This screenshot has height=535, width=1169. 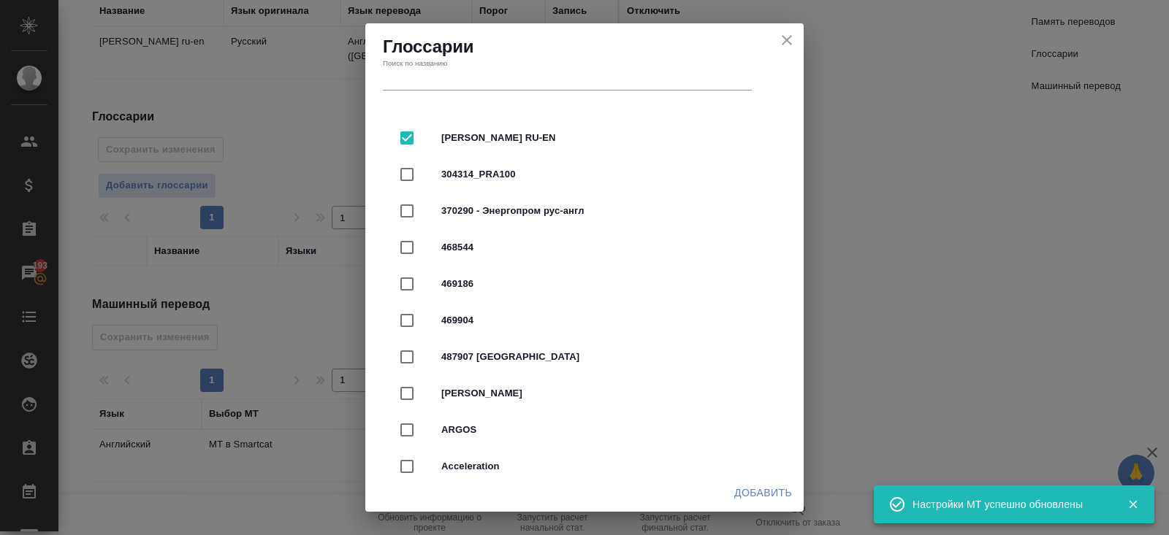 I want to click on span: 469186, so click(x=605, y=284).